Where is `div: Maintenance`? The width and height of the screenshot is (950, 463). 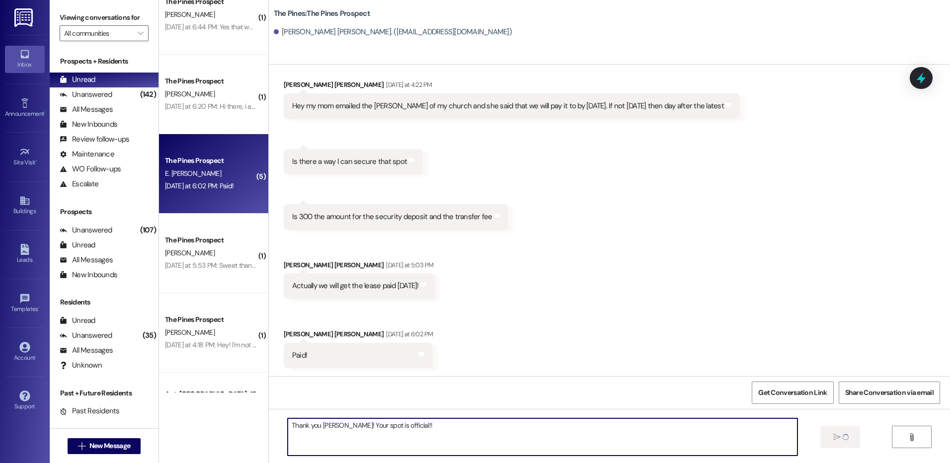 div: Maintenance is located at coordinates (87, 154).